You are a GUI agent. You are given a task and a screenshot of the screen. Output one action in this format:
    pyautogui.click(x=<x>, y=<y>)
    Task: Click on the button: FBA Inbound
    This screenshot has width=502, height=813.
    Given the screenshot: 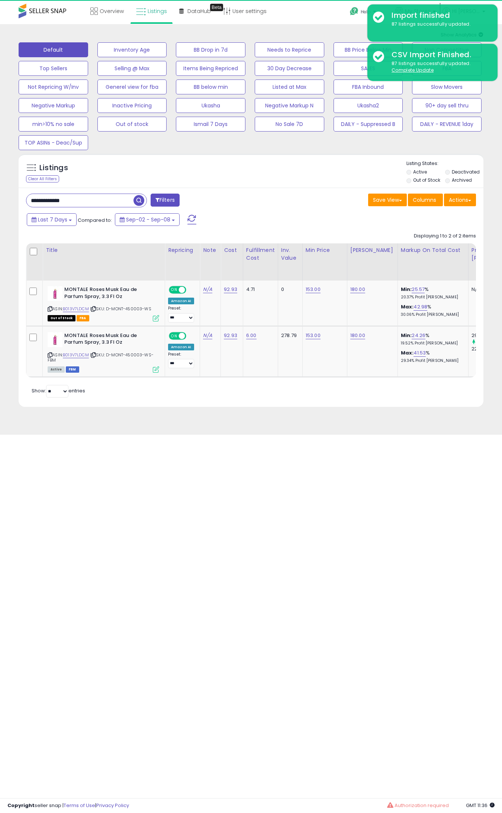 What is the action you would take?
    pyautogui.click(x=368, y=87)
    